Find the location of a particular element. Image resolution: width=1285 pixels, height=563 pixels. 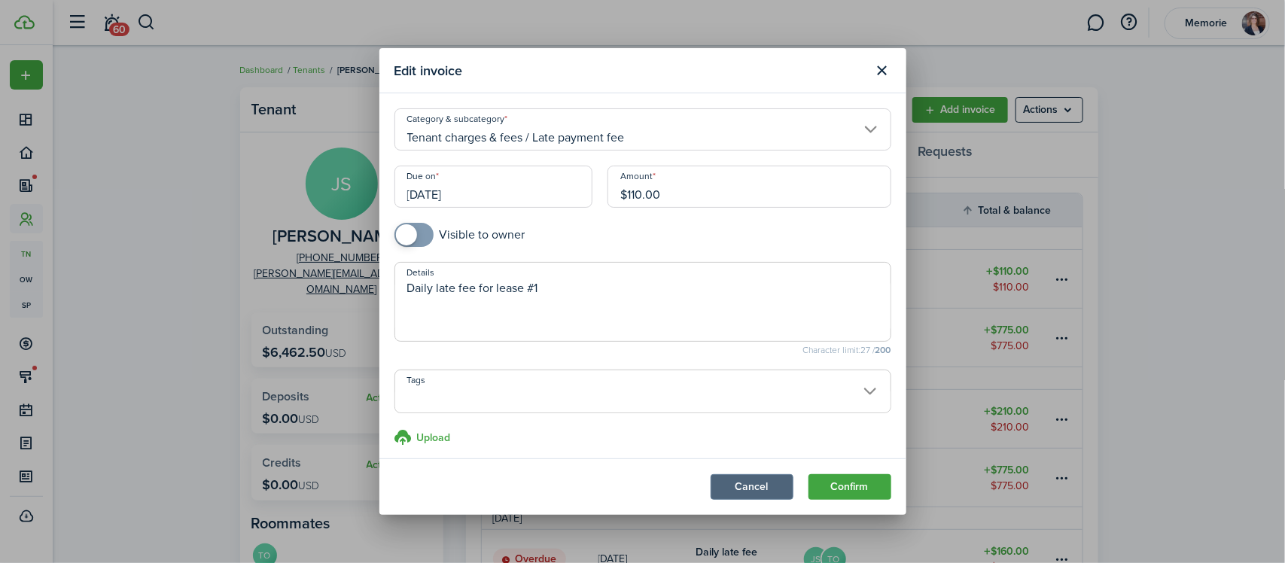

button: Cancel is located at coordinates (752, 487).